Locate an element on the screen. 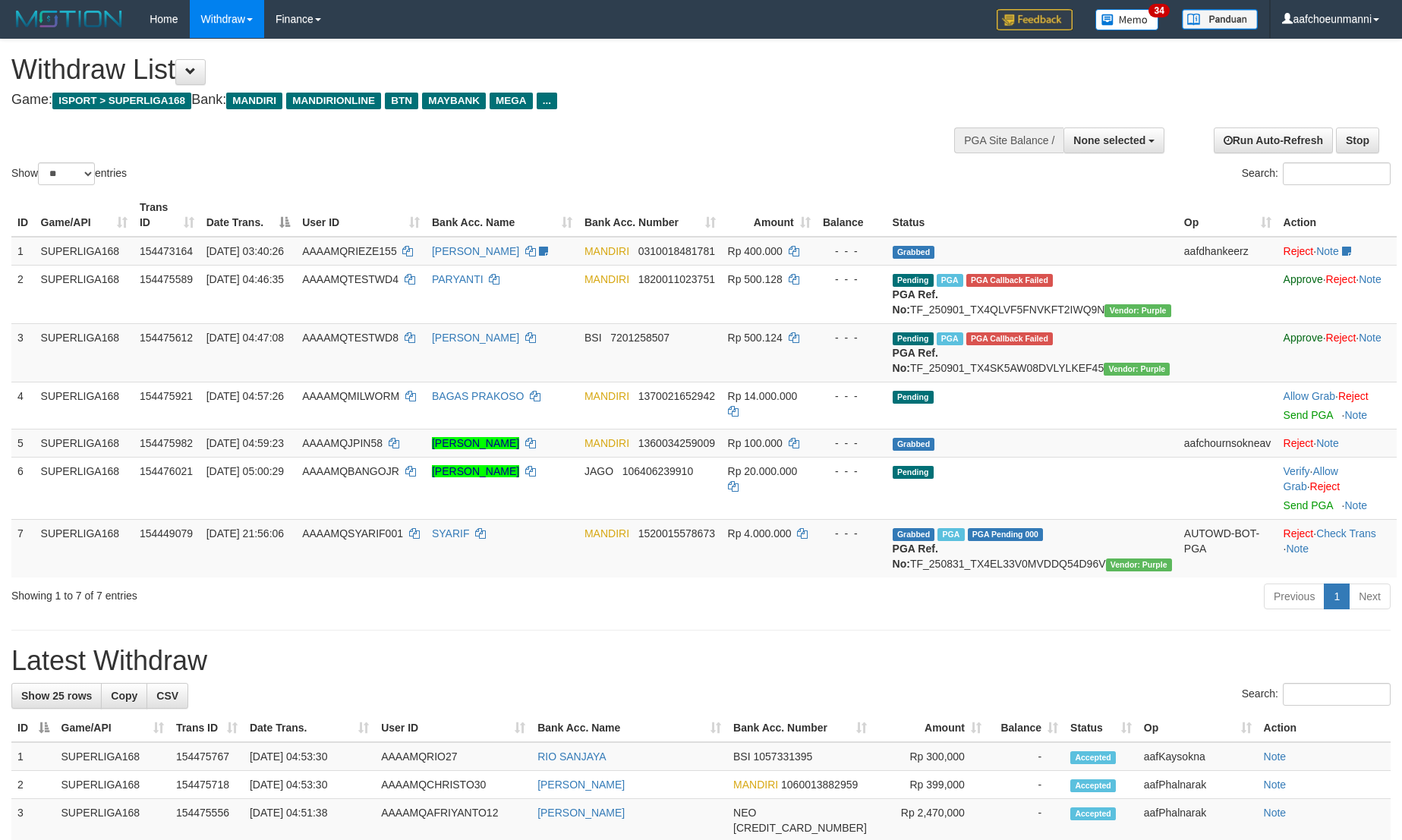 The image size is (1402, 840). input: Search: is located at coordinates (1337, 174).